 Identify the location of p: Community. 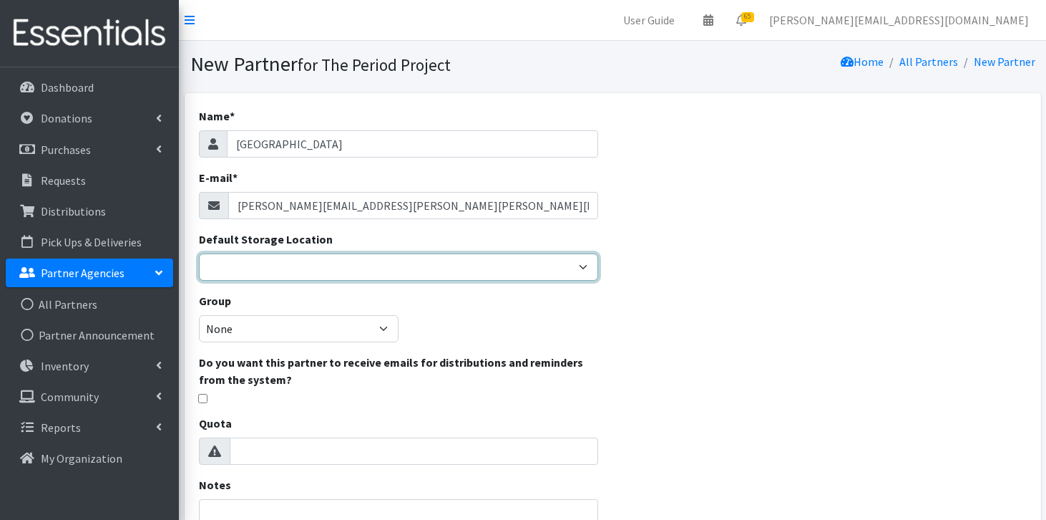
(69, 396).